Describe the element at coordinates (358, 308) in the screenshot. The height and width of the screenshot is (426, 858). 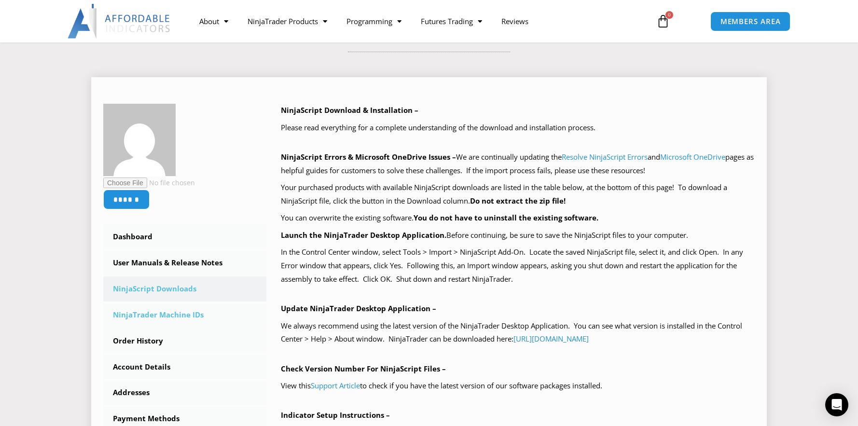
I see `b: Update NinjaTrader Desktop Application –` at that location.